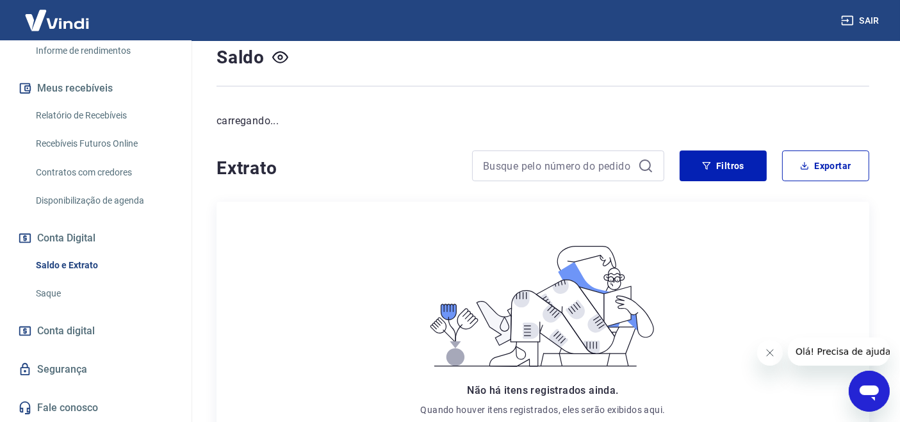 The width and height of the screenshot is (900, 422). Describe the element at coordinates (66, 331) in the screenshot. I see `span: Conta digital` at that location.